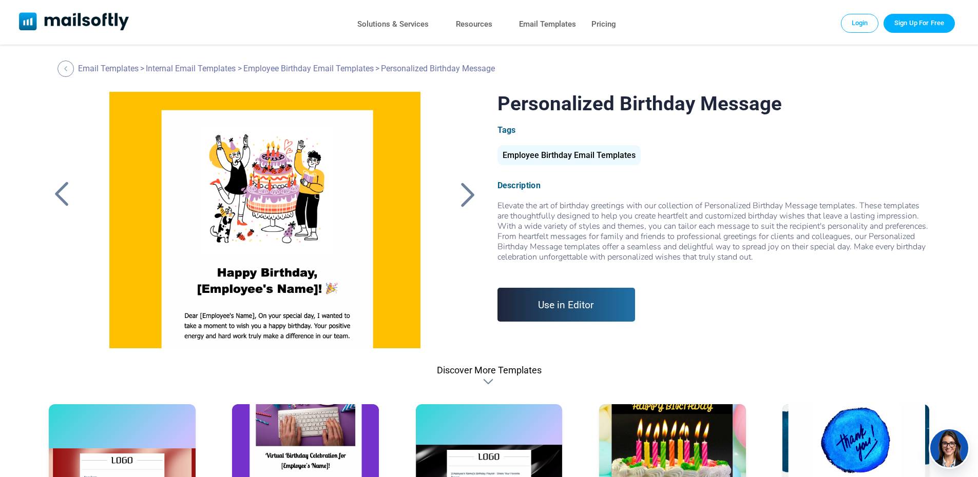  Describe the element at coordinates (860, 23) in the screenshot. I see `a: Login` at that location.